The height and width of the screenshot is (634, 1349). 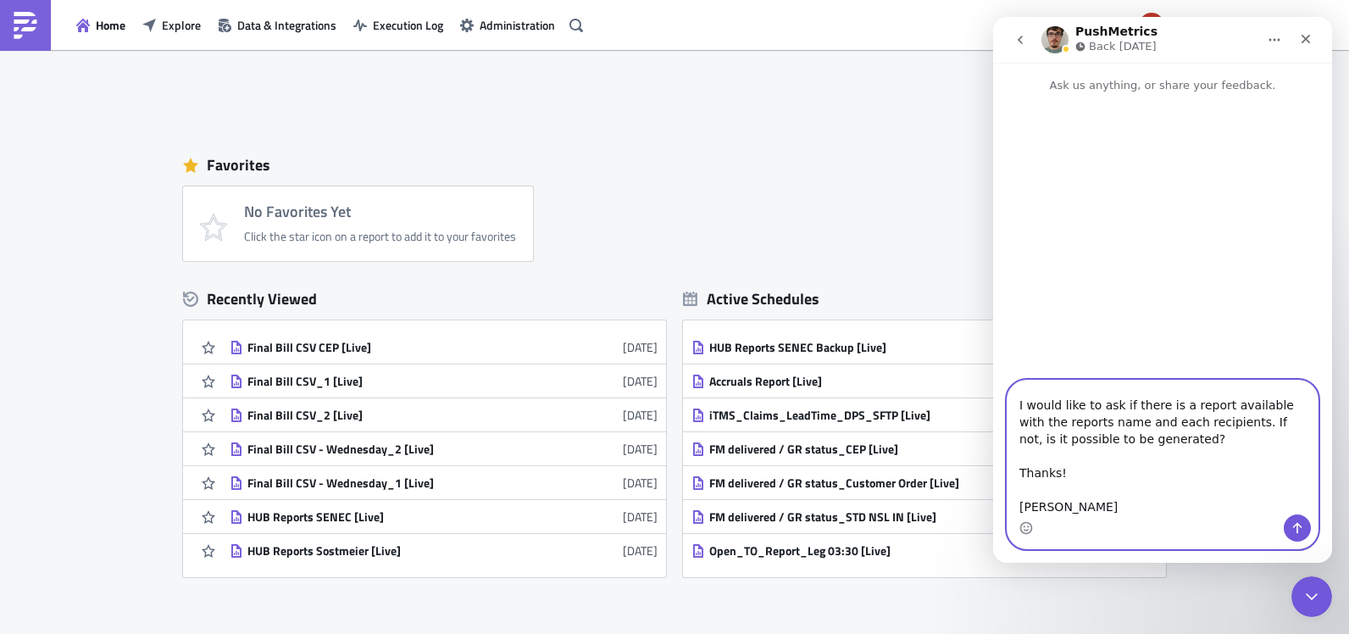 What do you see at coordinates (398, 25) in the screenshot?
I see `button: Execution Log` at bounding box center [398, 25].